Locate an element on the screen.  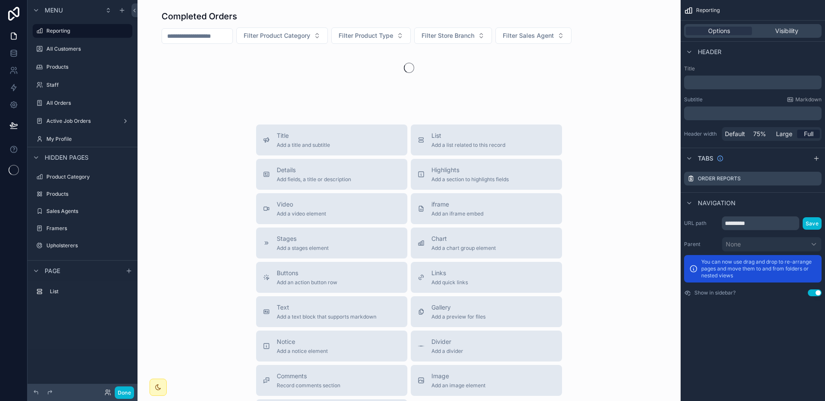
span: Add a title and subtitle is located at coordinates (303, 145).